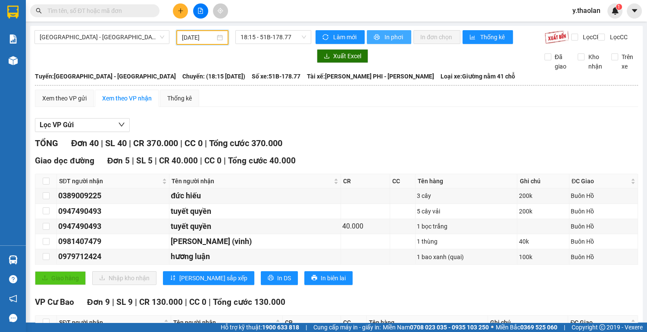  I want to click on th: Ghi chú, so click(543, 181).